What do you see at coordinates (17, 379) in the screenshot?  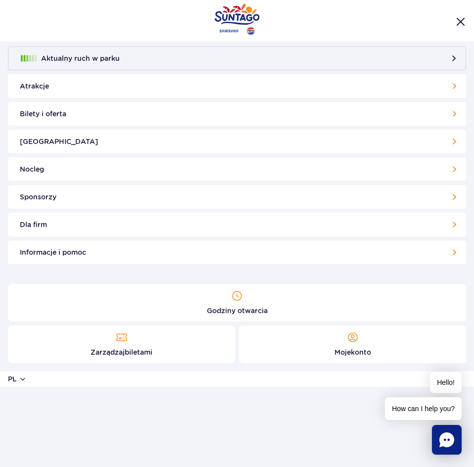 I see `button: pl` at bounding box center [17, 379].